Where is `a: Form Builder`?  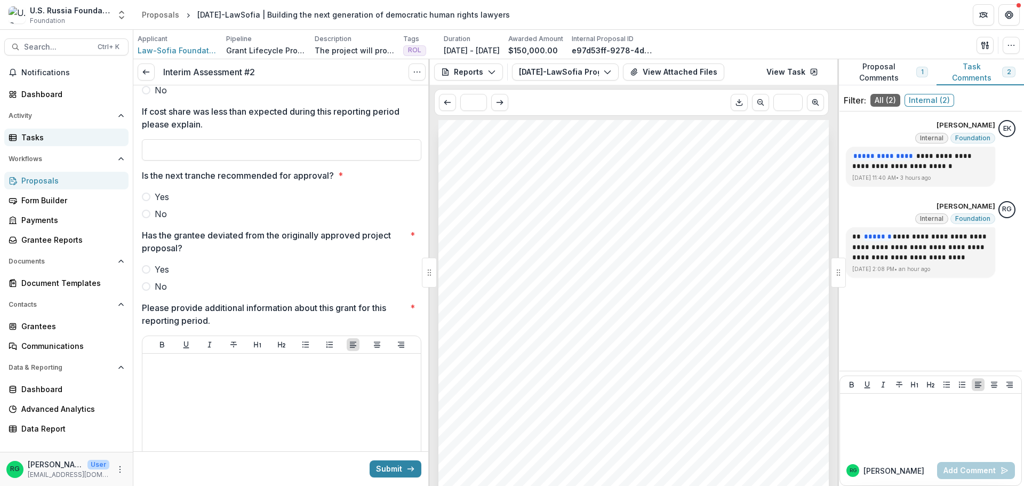 a: Form Builder is located at coordinates (66, 200).